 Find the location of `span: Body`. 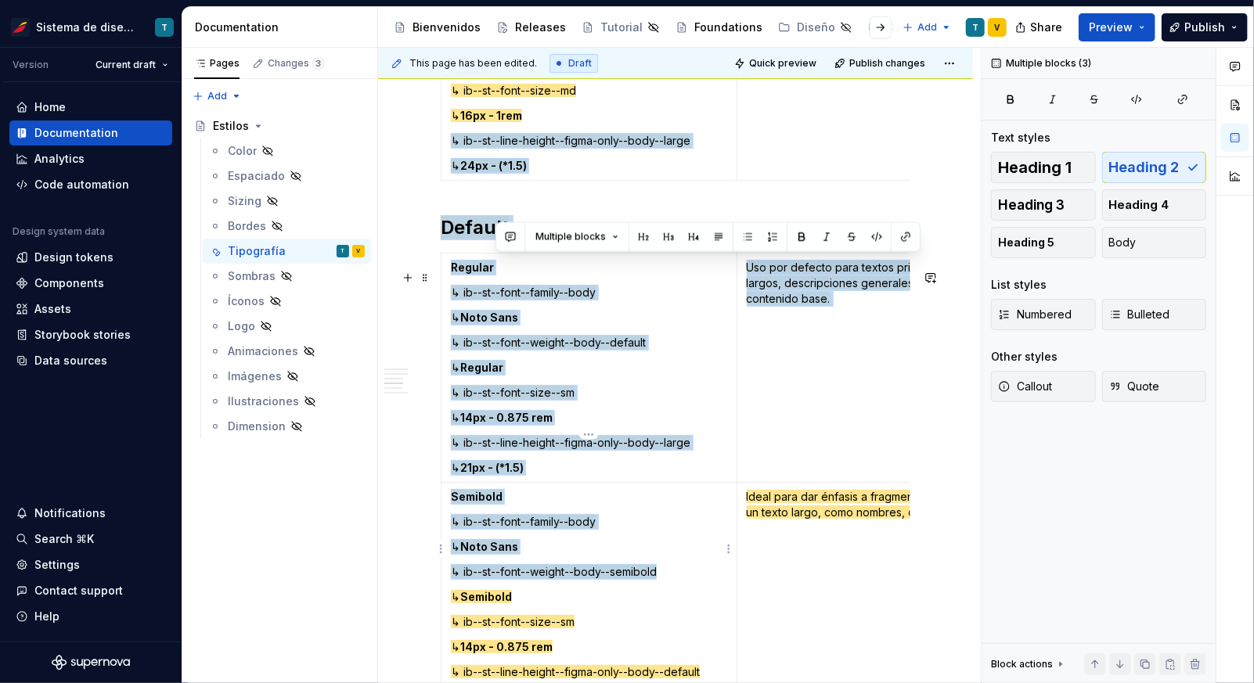

span: Body is located at coordinates (1122, 243).